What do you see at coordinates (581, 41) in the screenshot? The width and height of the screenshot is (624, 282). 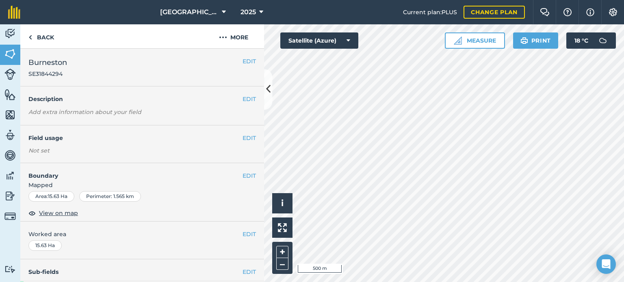 I see `span: 18 ° C` at bounding box center [581, 41].